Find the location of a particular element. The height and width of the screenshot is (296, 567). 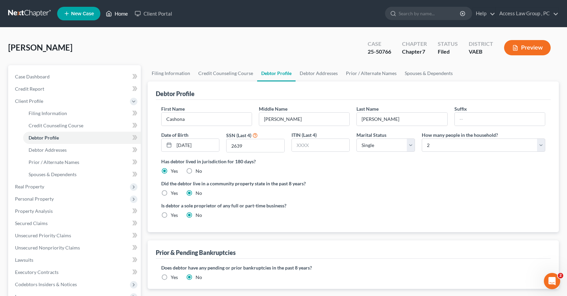

div: Filed is located at coordinates (447, 52).